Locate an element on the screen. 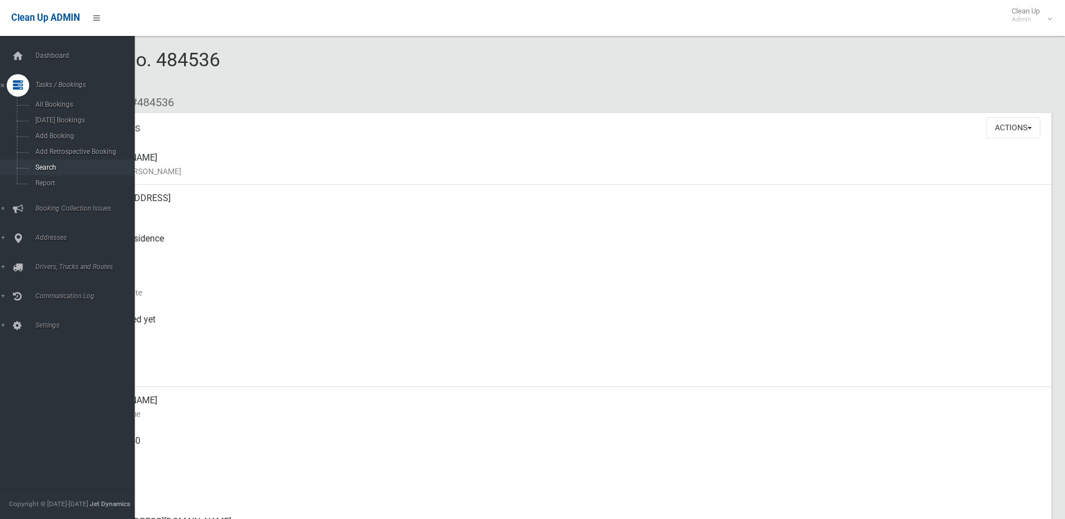 The height and width of the screenshot is (519, 1065). span: Dashboard is located at coordinates (88, 56).